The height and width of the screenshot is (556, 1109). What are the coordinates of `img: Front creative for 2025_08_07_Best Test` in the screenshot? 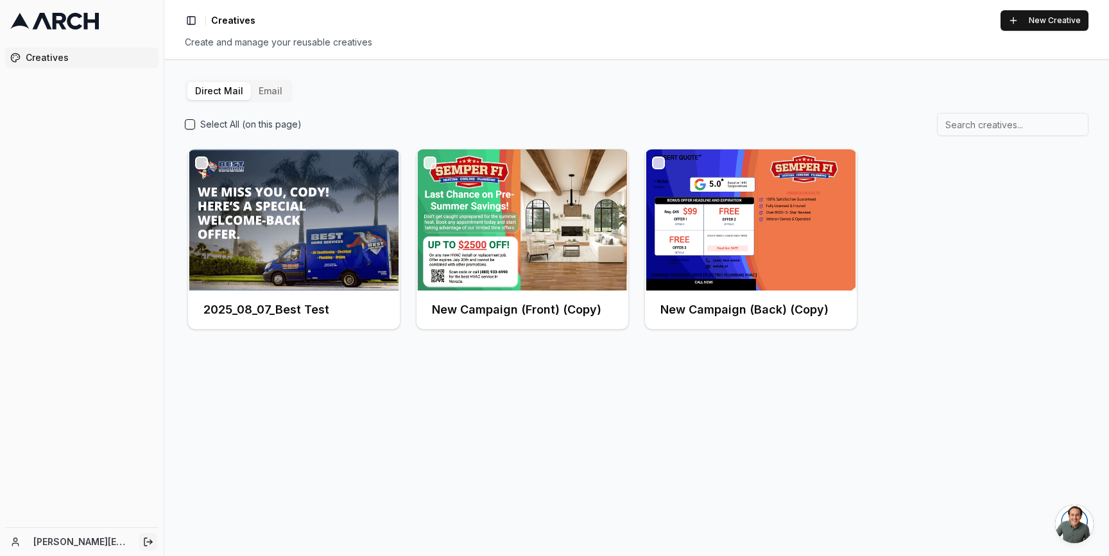 It's located at (294, 220).